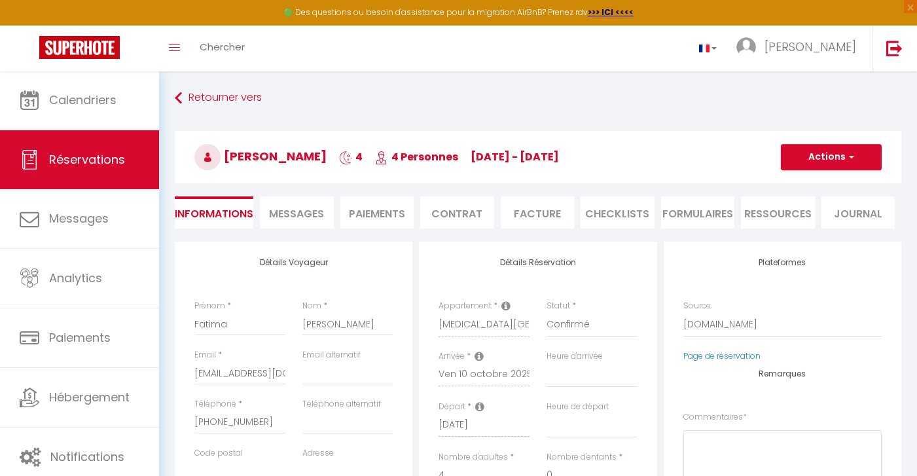 This screenshot has height=476, width=917. What do you see at coordinates (577, 406) in the screenshot?
I see `label: Heure de départ` at bounding box center [577, 406].